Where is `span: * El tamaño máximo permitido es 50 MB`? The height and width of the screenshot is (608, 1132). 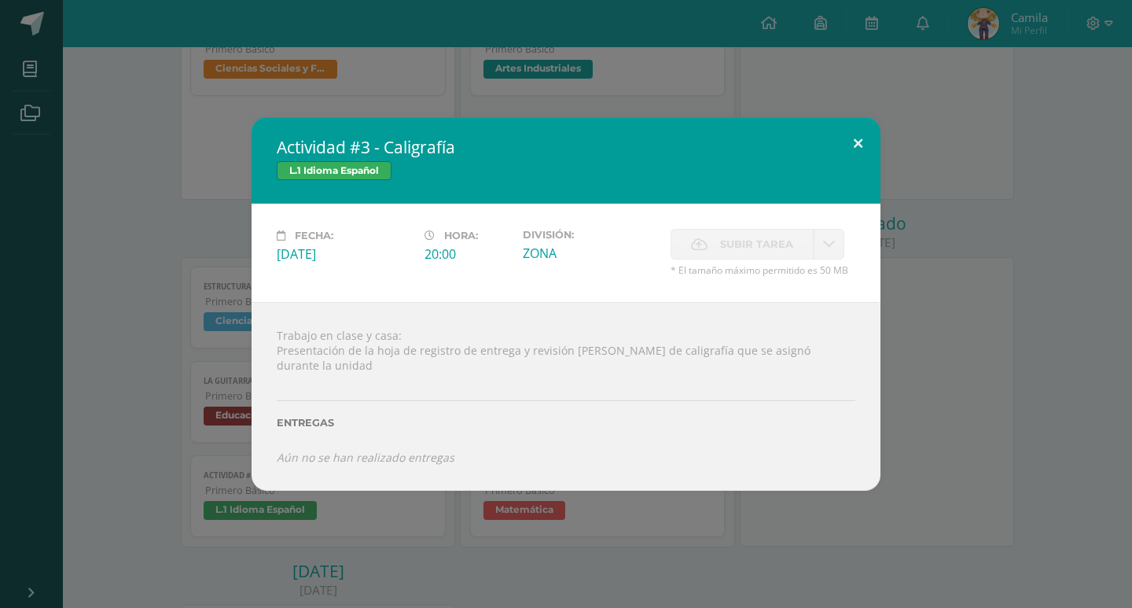
span: * El tamaño máximo permitido es 50 MB is located at coordinates (762, 270).